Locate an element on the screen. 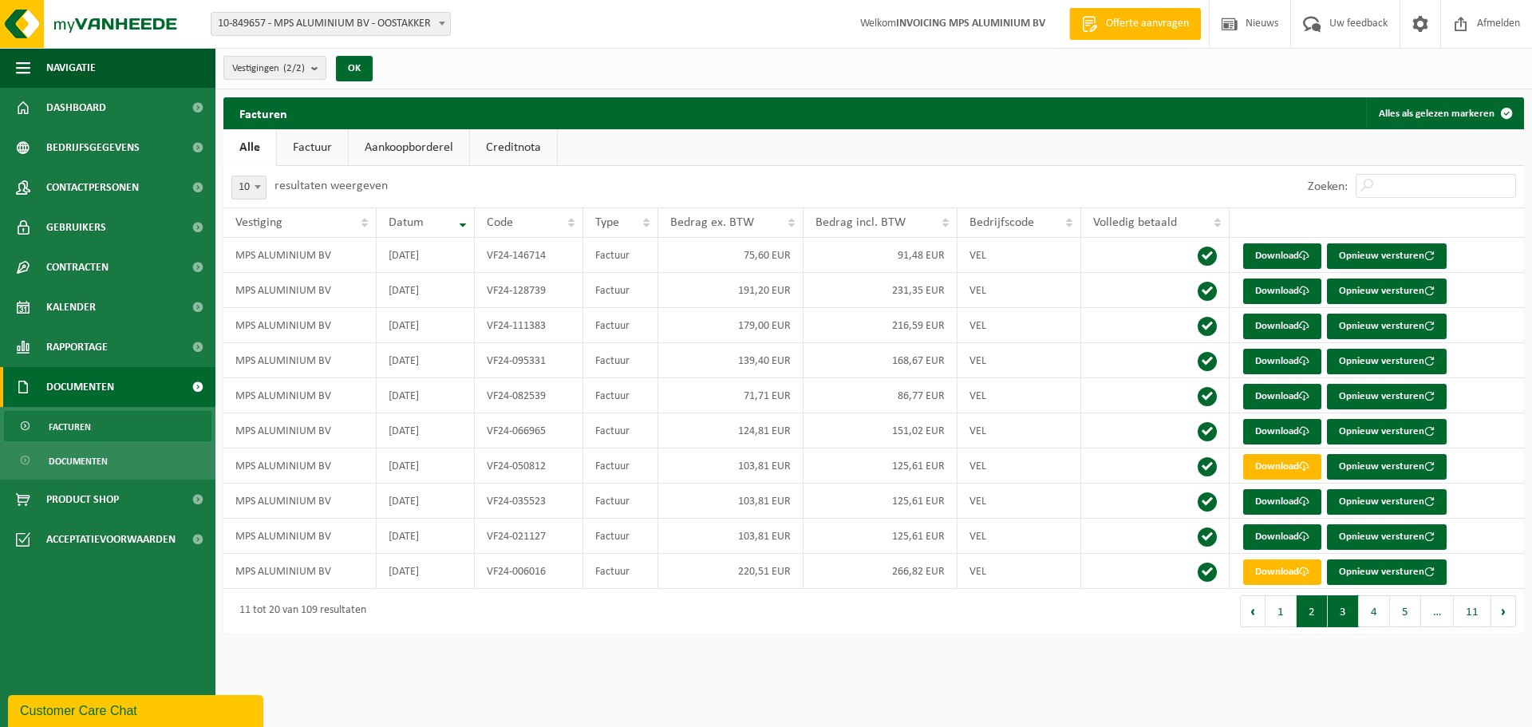  button: 3 is located at coordinates (1343, 611).